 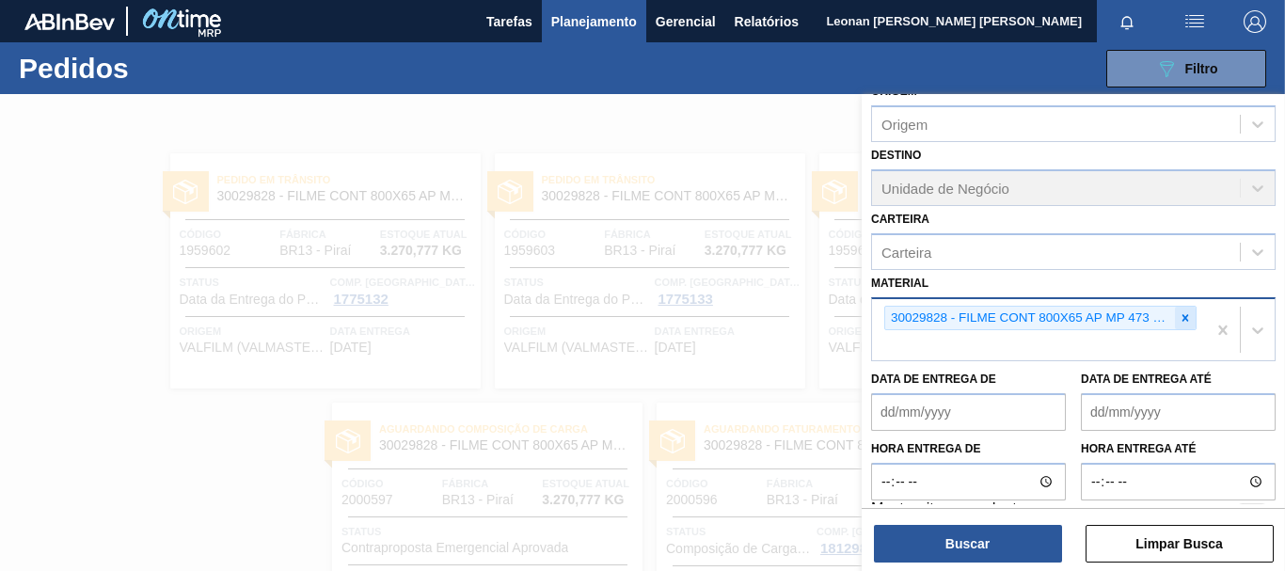 What do you see at coordinates (968, 449) in the screenshot?
I see `label: Hora entrega de` at bounding box center [968, 449].